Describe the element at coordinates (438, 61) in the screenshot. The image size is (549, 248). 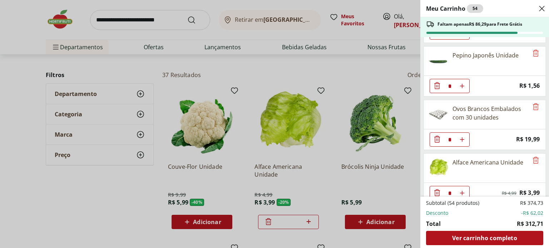
I see `img: Pepino Japonês Unidade` at that location.